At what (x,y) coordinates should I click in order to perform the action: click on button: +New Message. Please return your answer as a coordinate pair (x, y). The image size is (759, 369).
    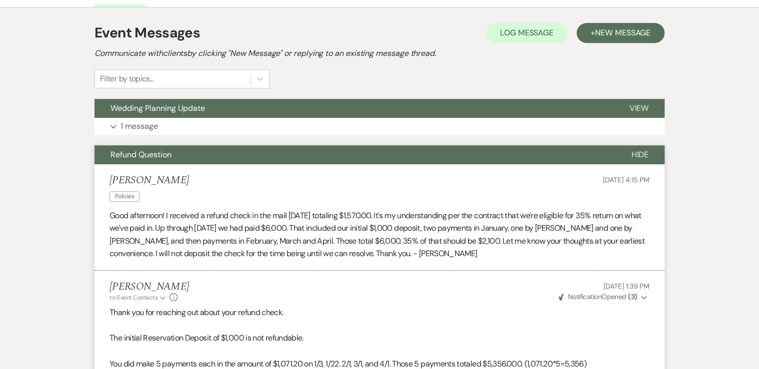
    Looking at the image, I should click on (620, 33).